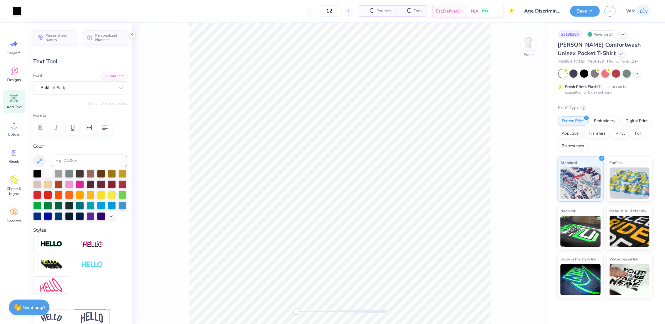 The height and width of the screenshot is (324, 665). What do you see at coordinates (605, 107) in the screenshot?
I see `div: Print Type` at bounding box center [605, 107].